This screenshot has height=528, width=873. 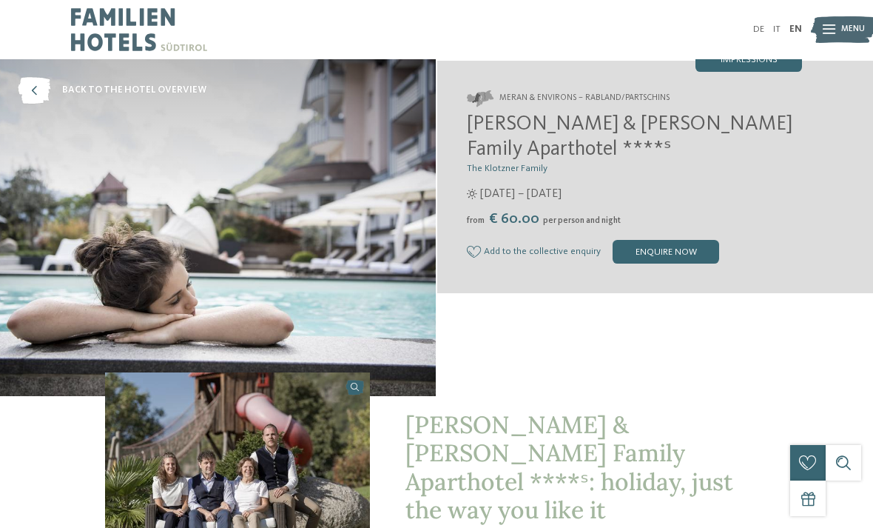 What do you see at coordinates (666, 252) in the screenshot?
I see `div: enquire now` at bounding box center [666, 252].